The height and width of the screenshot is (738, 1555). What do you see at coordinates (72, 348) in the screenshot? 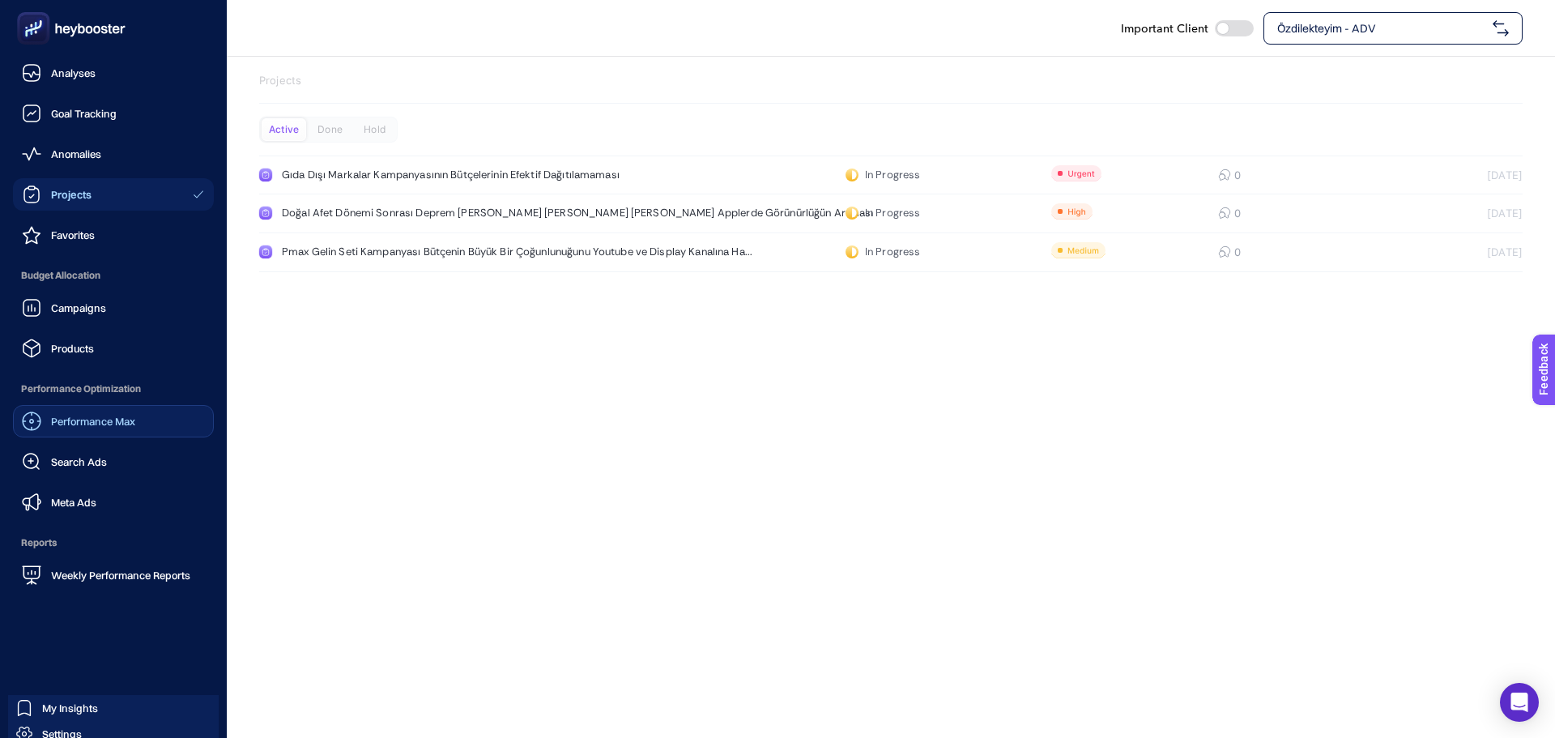
I see `span: Products` at bounding box center [72, 348].